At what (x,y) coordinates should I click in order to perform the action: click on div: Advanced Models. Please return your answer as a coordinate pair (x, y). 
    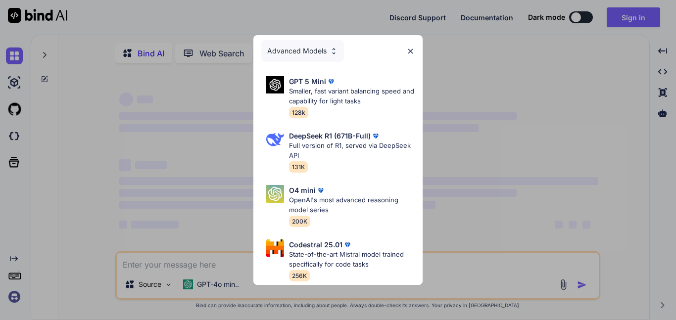
    Looking at the image, I should click on (302, 51).